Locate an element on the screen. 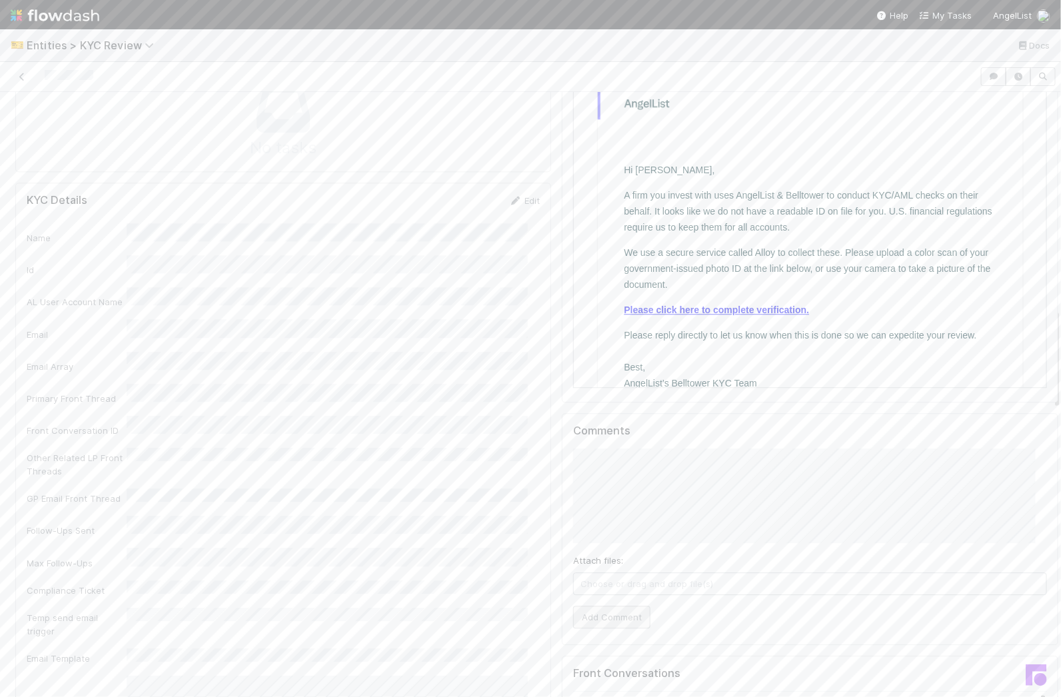  span: Choose or drag and drop file(s) is located at coordinates (810, 584).